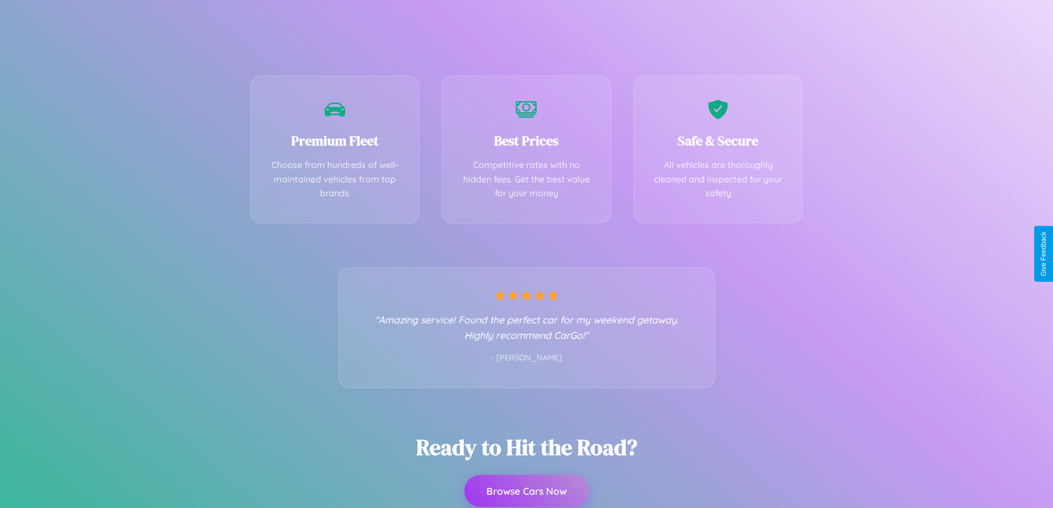 The width and height of the screenshot is (1053, 508). I want to click on p: Competitive rates with no hidden fees. Get the best value for your money, so click(526, 179).